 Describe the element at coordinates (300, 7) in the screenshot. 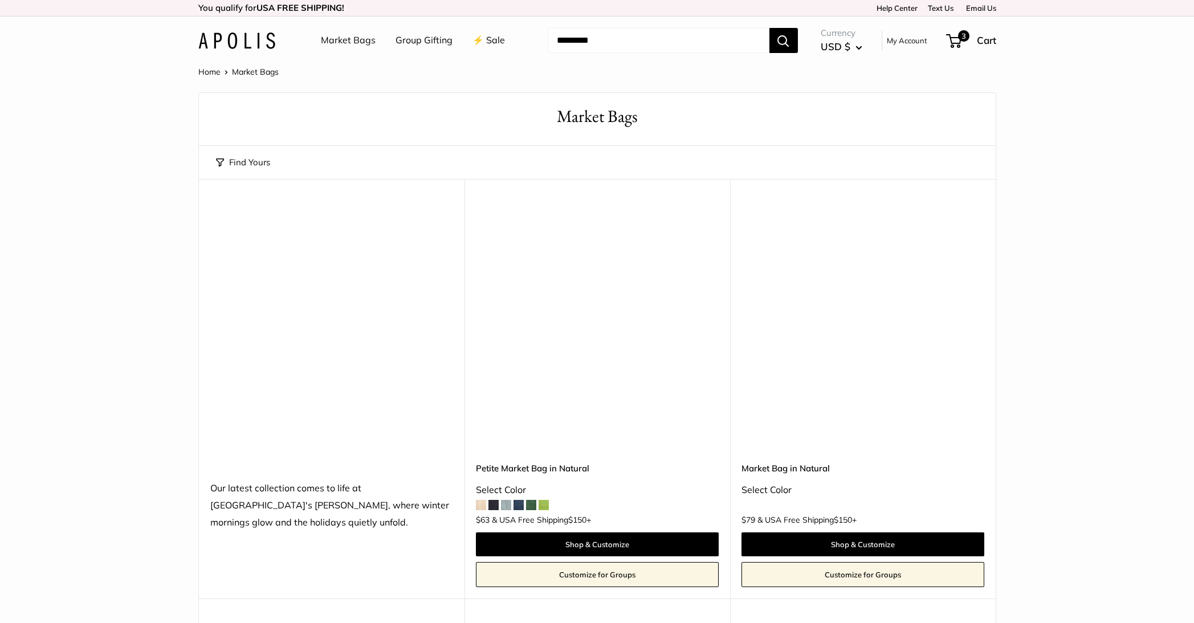

I see `strong: USA FREE SHIPPING!` at that location.